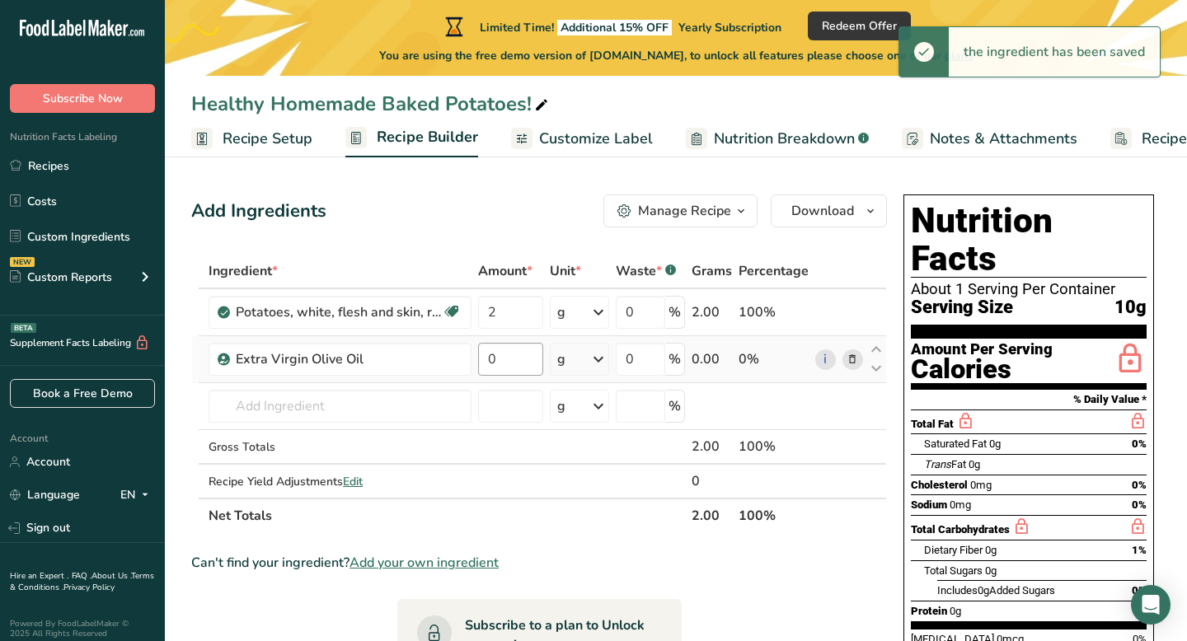 This screenshot has height=641, width=1187. What do you see at coordinates (582, 138) in the screenshot?
I see `a: Customize Label` at bounding box center [582, 138].